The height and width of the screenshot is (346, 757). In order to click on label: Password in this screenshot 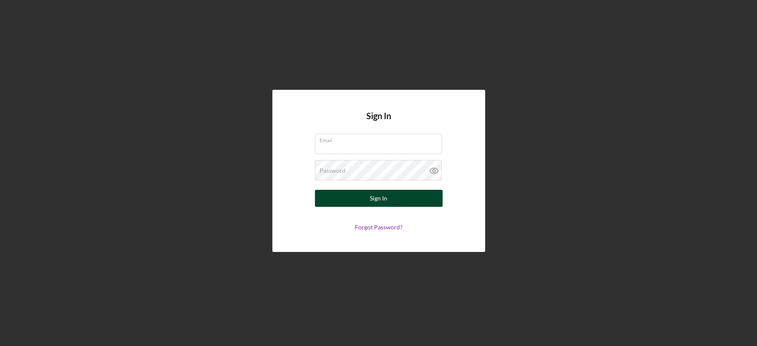, I will do `click(332, 171)`.